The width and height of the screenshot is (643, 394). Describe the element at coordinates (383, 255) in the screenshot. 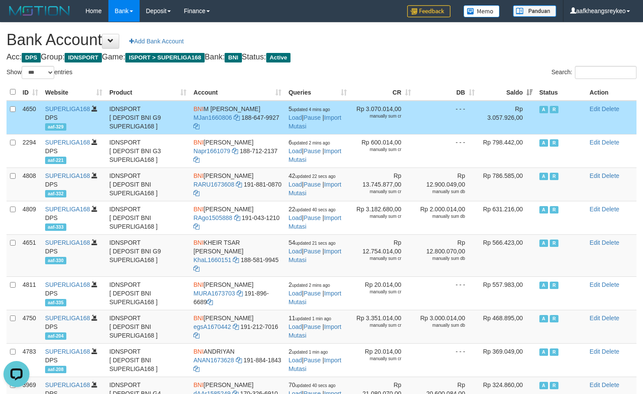

I see `td: Rp 12.754.014,00` at that location.